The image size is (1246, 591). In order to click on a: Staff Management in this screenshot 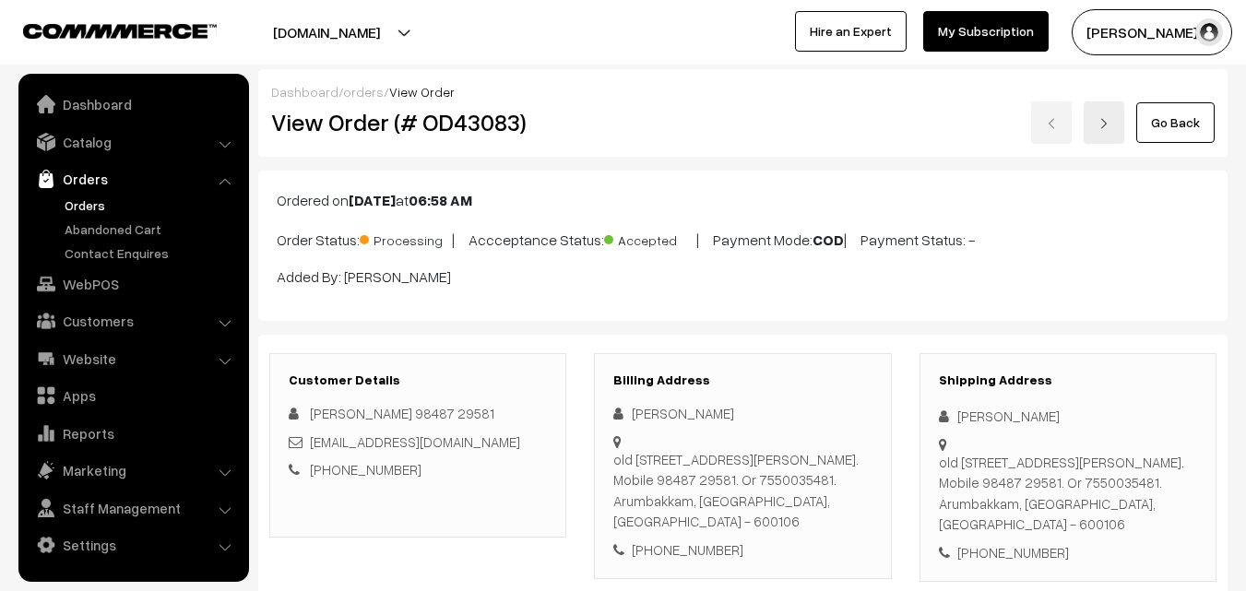, I will do `click(133, 508)`.